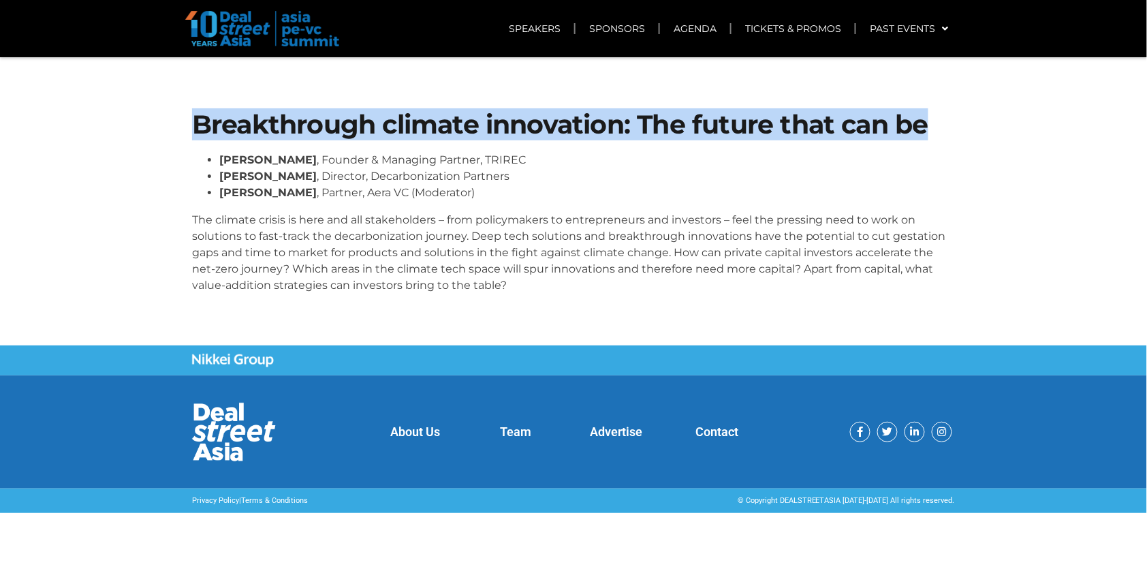  Describe the element at coordinates (415, 431) in the screenshot. I see `a: About Us` at that location.